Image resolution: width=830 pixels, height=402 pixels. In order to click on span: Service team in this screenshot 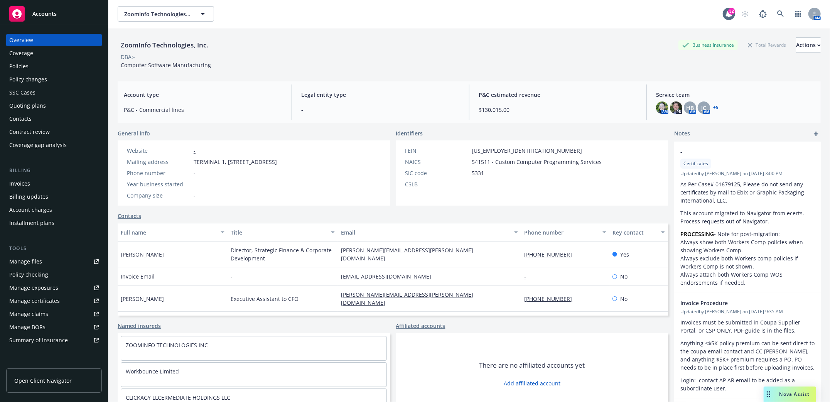, I will do `click(735, 94)`.